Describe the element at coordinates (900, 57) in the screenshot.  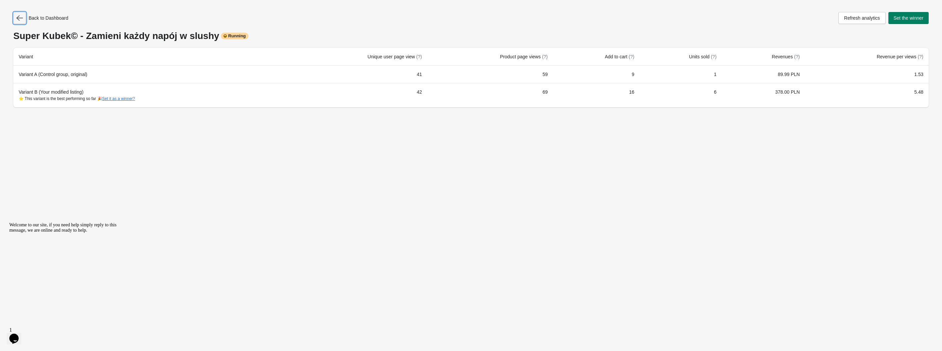
I see `span: Revenue per views` at that location.